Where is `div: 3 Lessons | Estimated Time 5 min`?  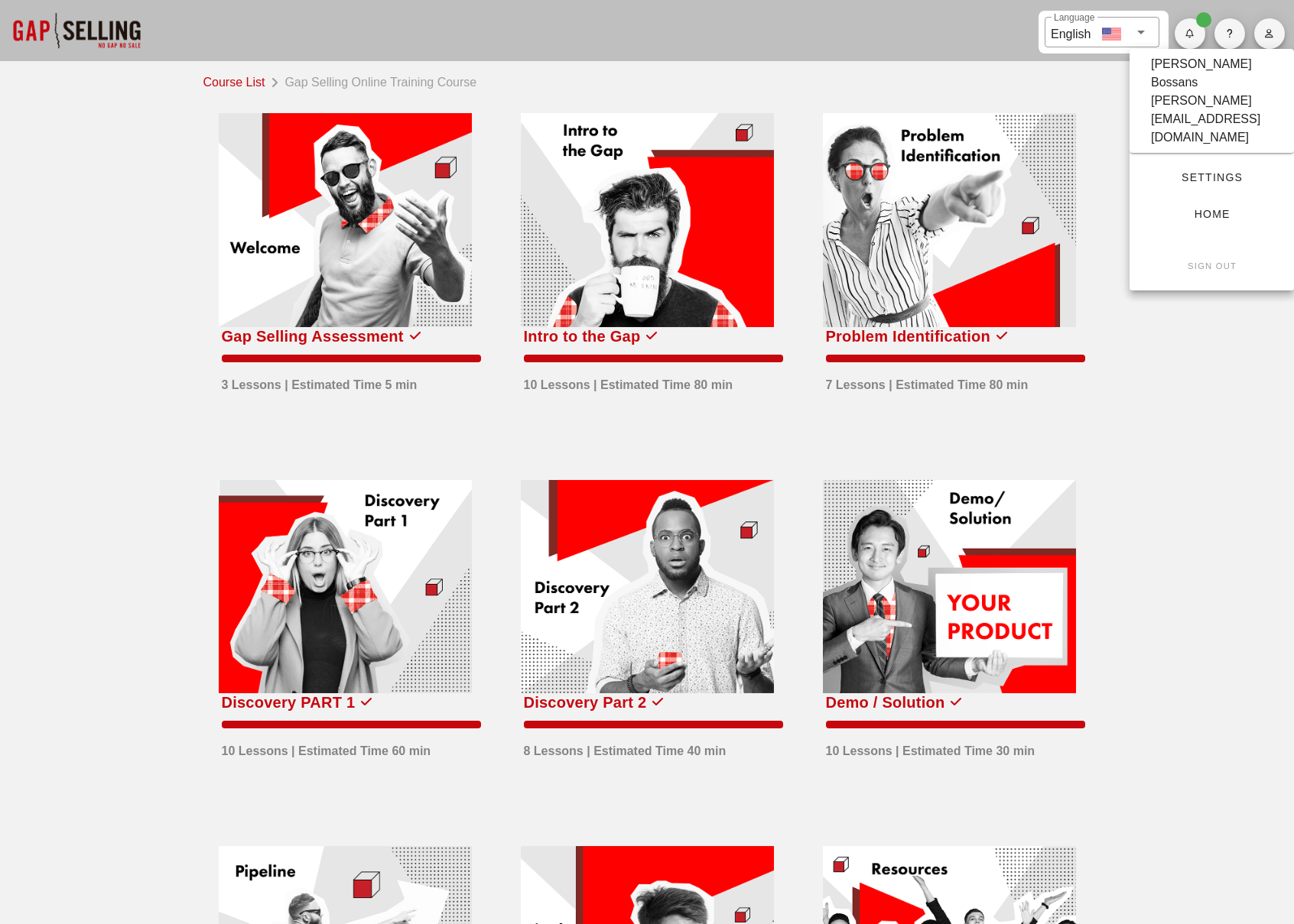
div: 3 Lessons | Estimated Time 5 min is located at coordinates (320, 381).